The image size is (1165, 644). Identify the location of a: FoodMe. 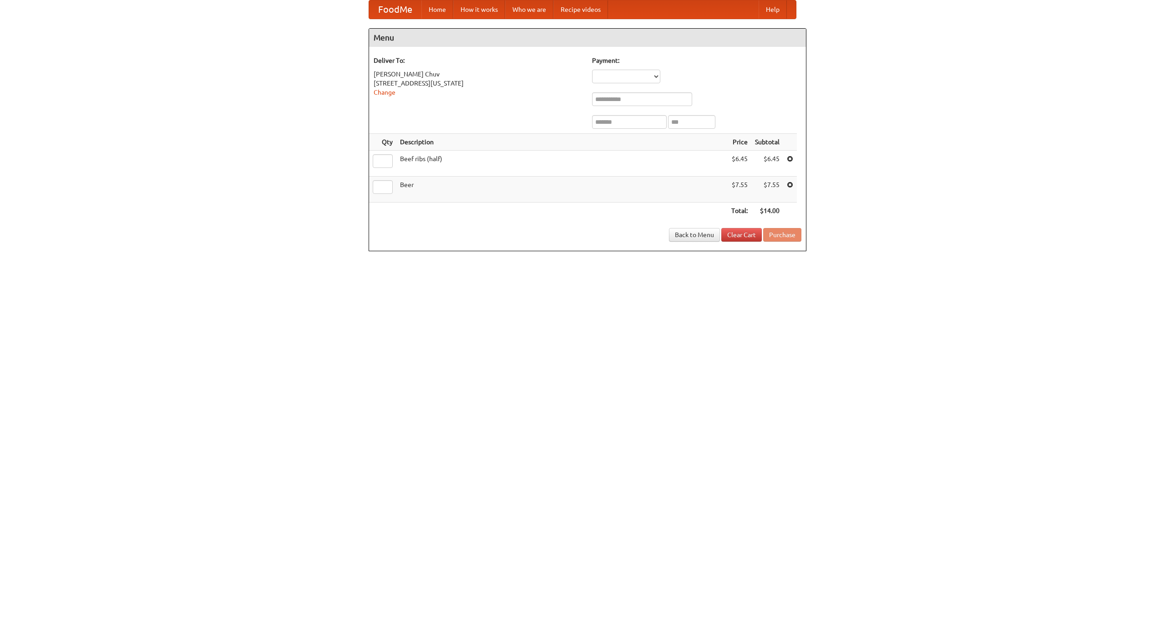
(395, 10).